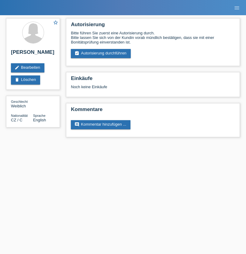 Image resolution: width=246 pixels, height=254 pixels. I want to click on span: Geschlecht, so click(19, 101).